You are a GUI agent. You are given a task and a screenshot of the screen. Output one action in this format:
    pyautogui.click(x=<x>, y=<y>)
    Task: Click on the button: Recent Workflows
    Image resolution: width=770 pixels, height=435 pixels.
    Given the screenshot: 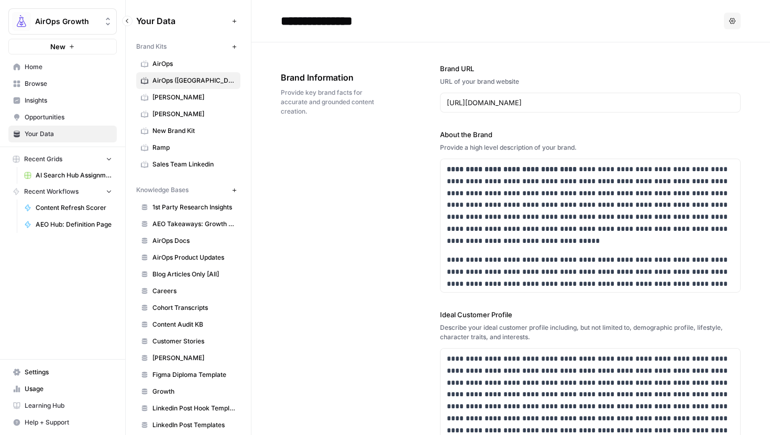 What is the action you would take?
    pyautogui.click(x=62, y=192)
    